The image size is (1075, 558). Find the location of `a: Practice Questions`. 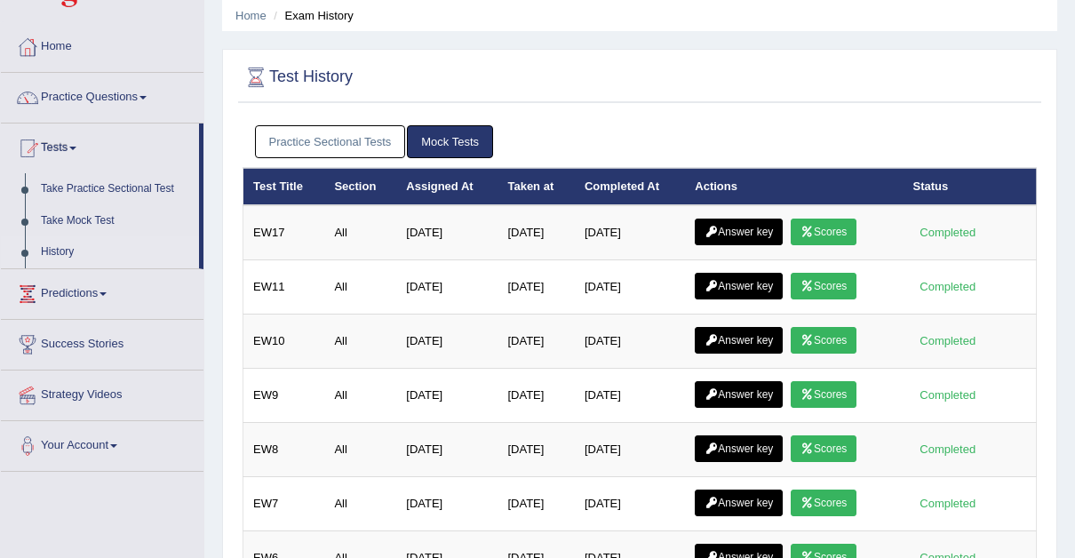

a: Practice Questions is located at coordinates (102, 95).